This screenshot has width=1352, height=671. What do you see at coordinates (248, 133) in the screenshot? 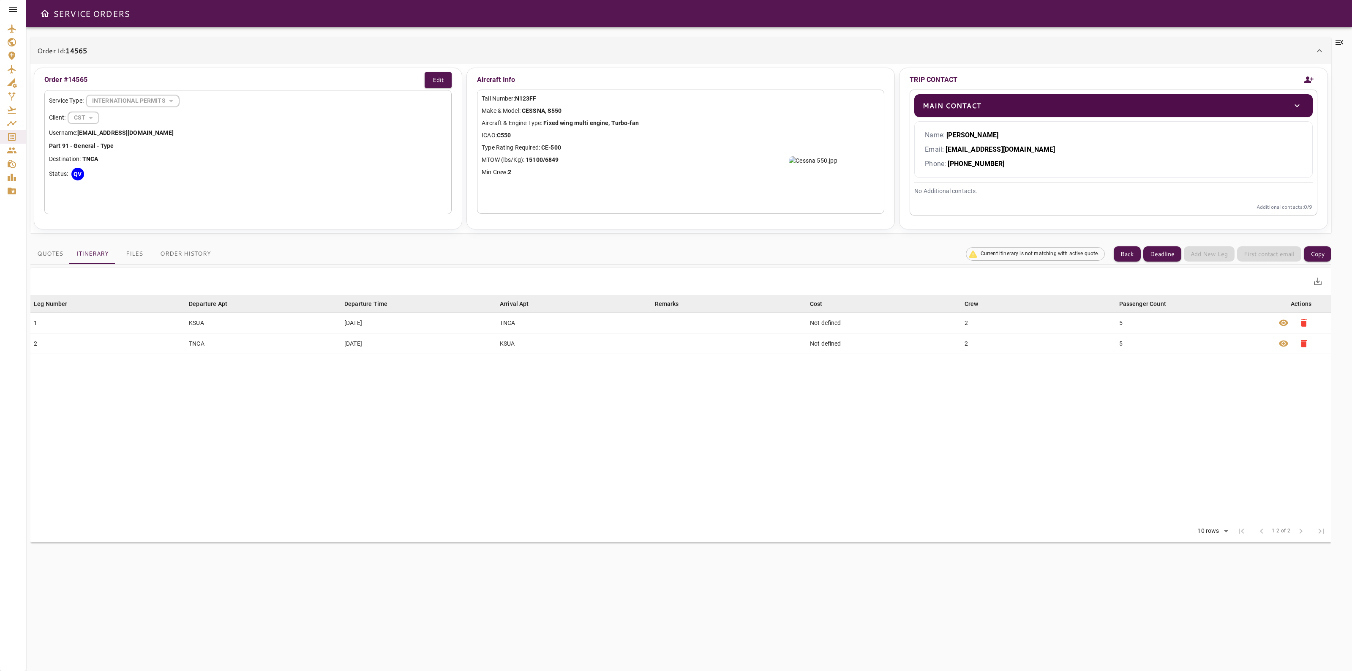
I see `p: Username:` at bounding box center [248, 133].